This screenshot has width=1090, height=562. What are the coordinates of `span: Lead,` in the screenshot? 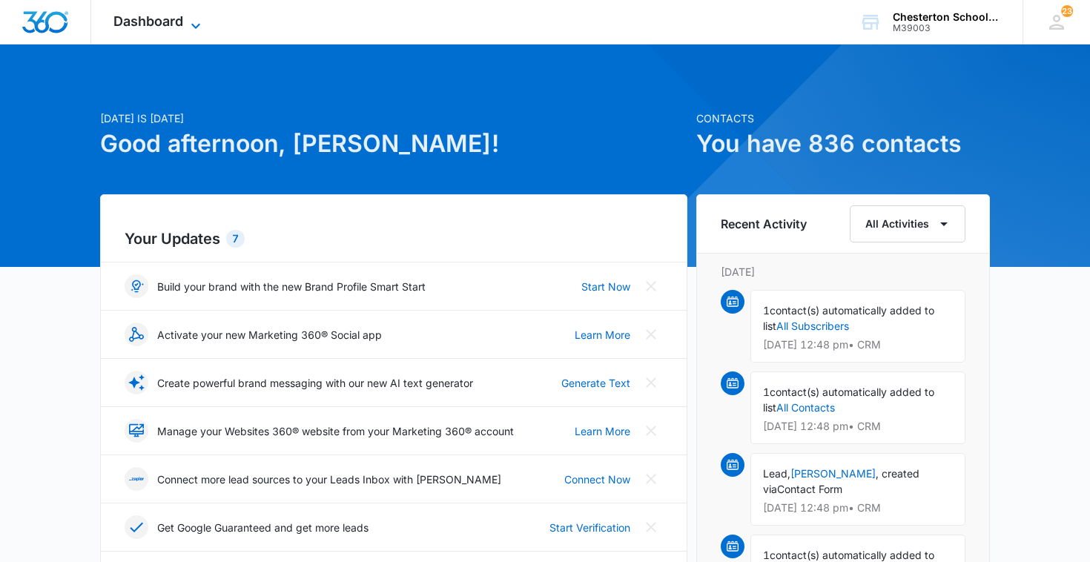 It's located at (776, 473).